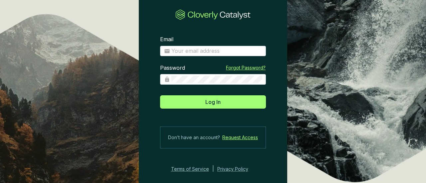  I want to click on a: Request Access, so click(240, 138).